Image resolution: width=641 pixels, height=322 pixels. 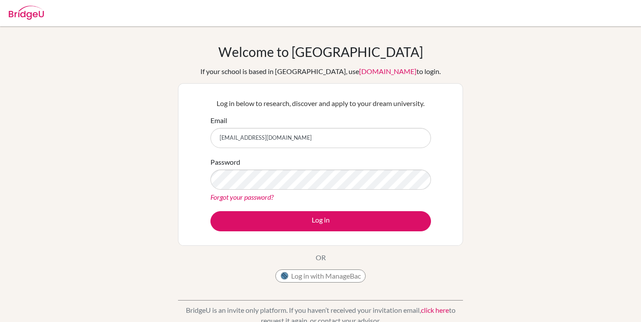 What do you see at coordinates (225, 162) in the screenshot?
I see `label: Password` at bounding box center [225, 162].